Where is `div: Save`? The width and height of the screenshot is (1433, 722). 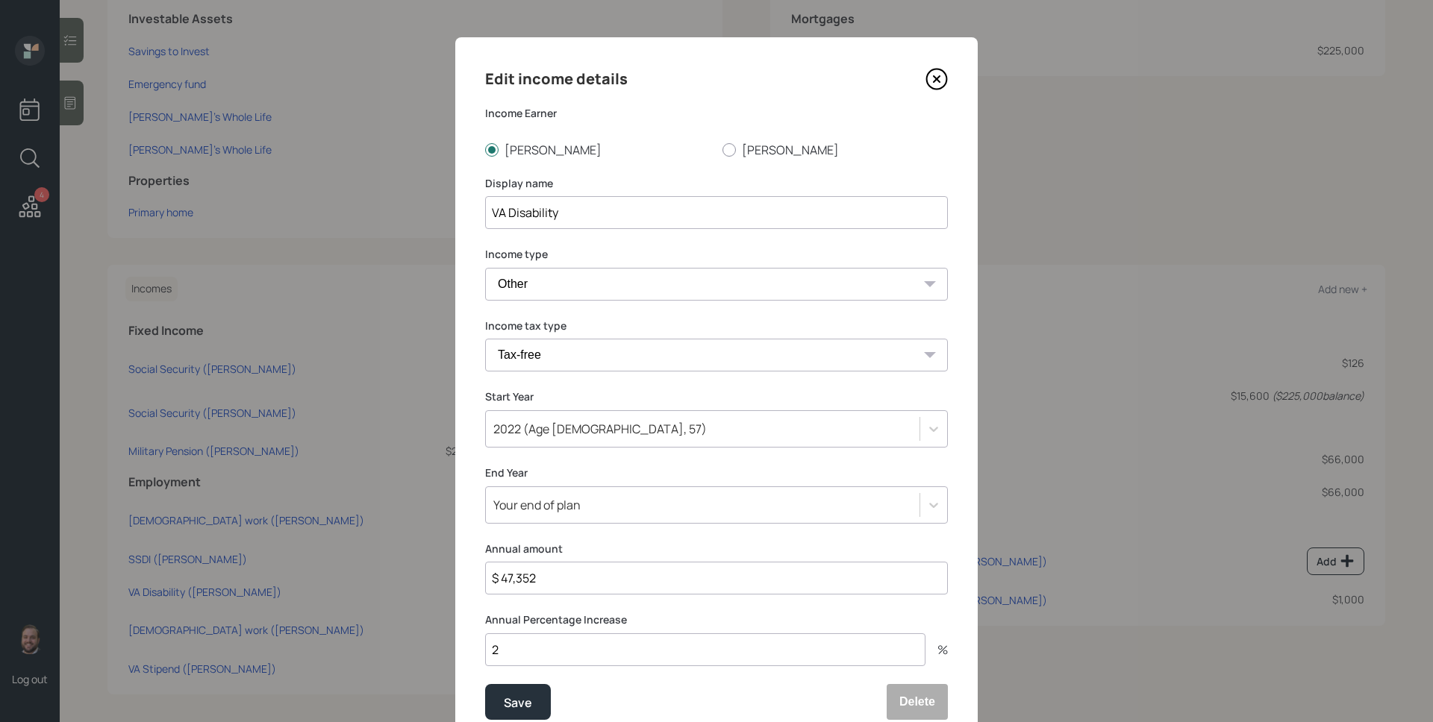 div: Save is located at coordinates (518, 702).